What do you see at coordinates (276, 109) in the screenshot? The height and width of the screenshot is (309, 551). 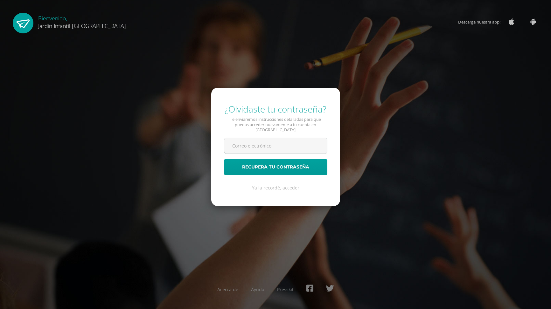 I see `div: ¿Olvidaste tu contraseña?` at bounding box center [276, 109].